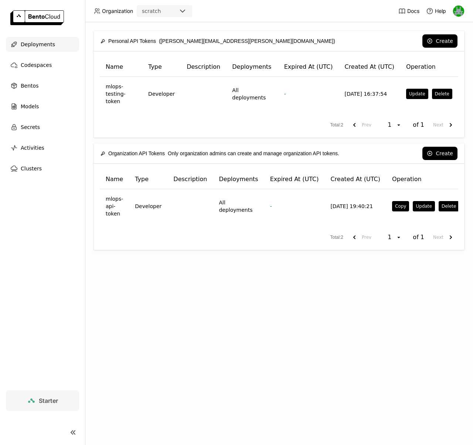 Image resolution: width=473 pixels, height=445 pixels. Describe the element at coordinates (151, 11) in the screenshot. I see `div: scratch` at that location.